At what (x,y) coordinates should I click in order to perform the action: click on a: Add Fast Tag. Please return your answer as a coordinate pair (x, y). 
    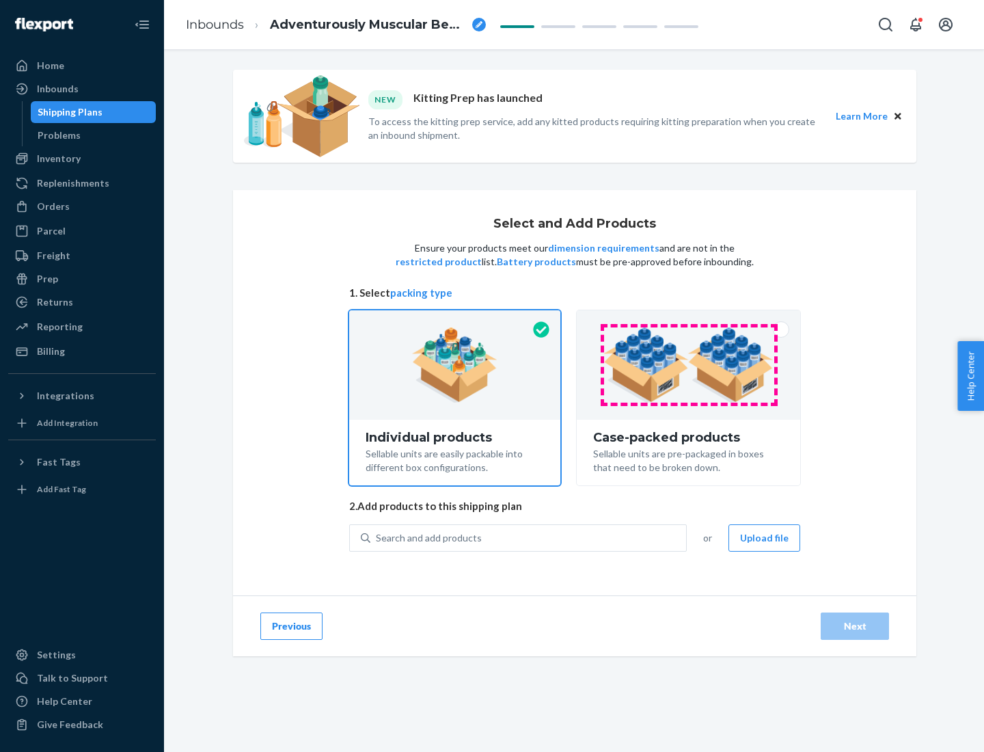
    Looking at the image, I should click on (82, 489).